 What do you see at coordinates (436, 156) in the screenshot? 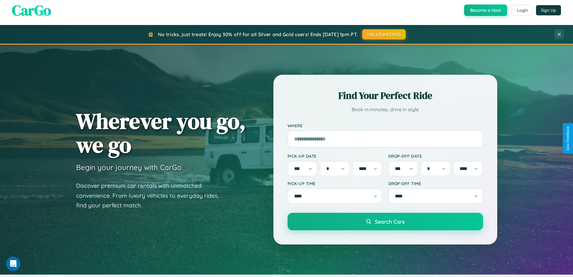
I see `label: Drop-off Date` at bounding box center [436, 156].